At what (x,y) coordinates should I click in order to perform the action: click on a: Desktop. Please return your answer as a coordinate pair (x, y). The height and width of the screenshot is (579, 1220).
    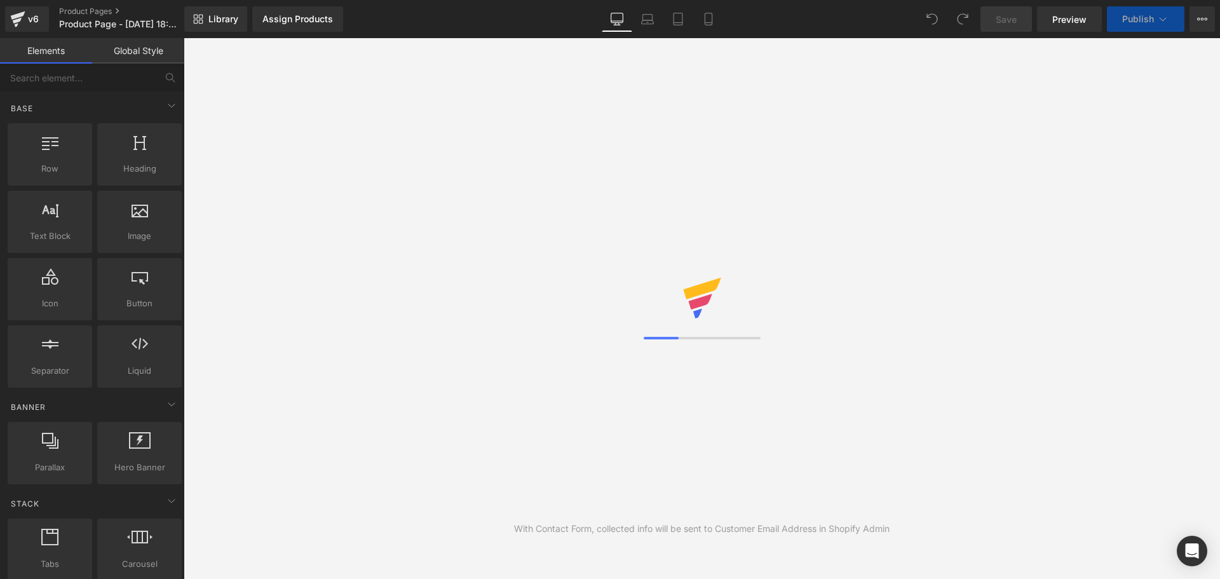
    Looking at the image, I should click on (617, 19).